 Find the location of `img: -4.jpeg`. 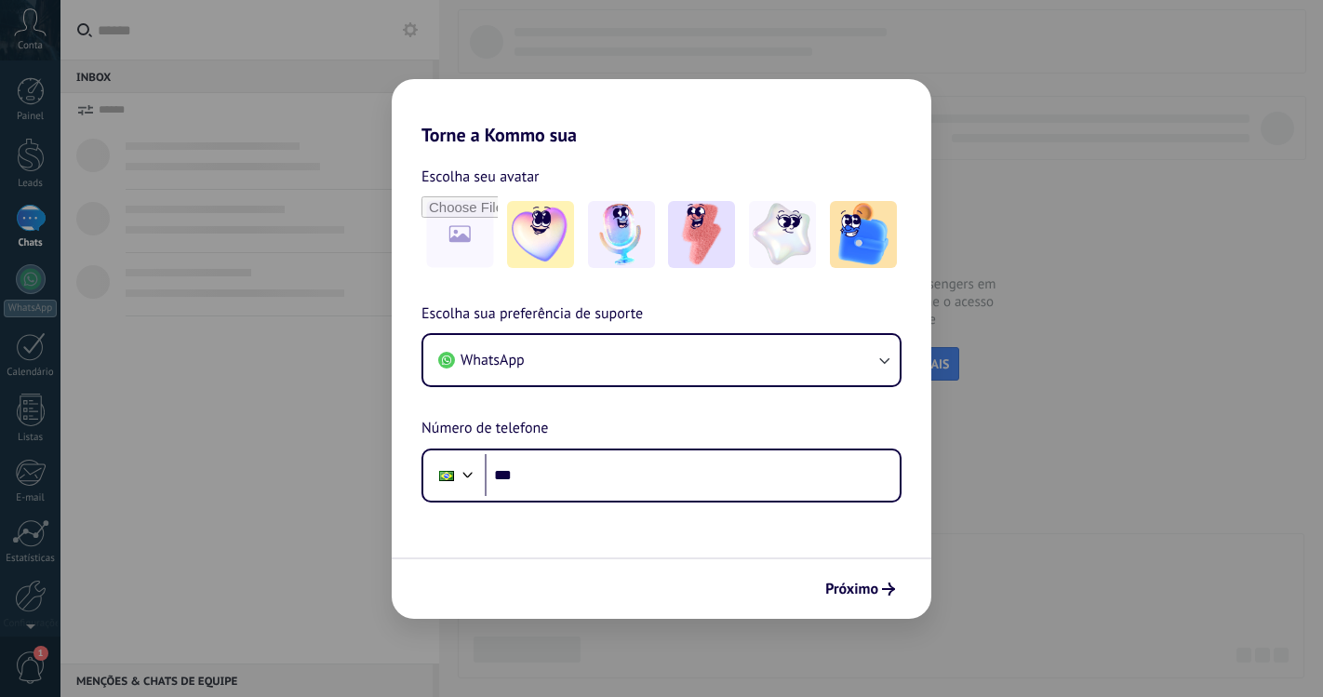

img: -4.jpeg is located at coordinates (782, 234).